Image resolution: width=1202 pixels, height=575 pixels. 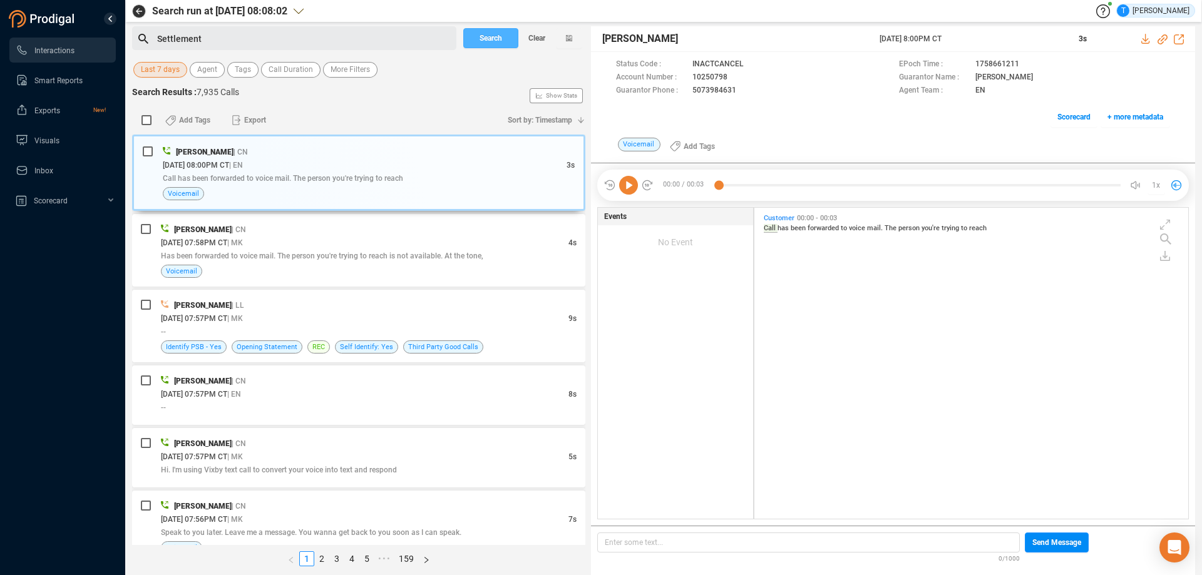 I want to click on span: Guarantor Phone :, so click(x=651, y=91).